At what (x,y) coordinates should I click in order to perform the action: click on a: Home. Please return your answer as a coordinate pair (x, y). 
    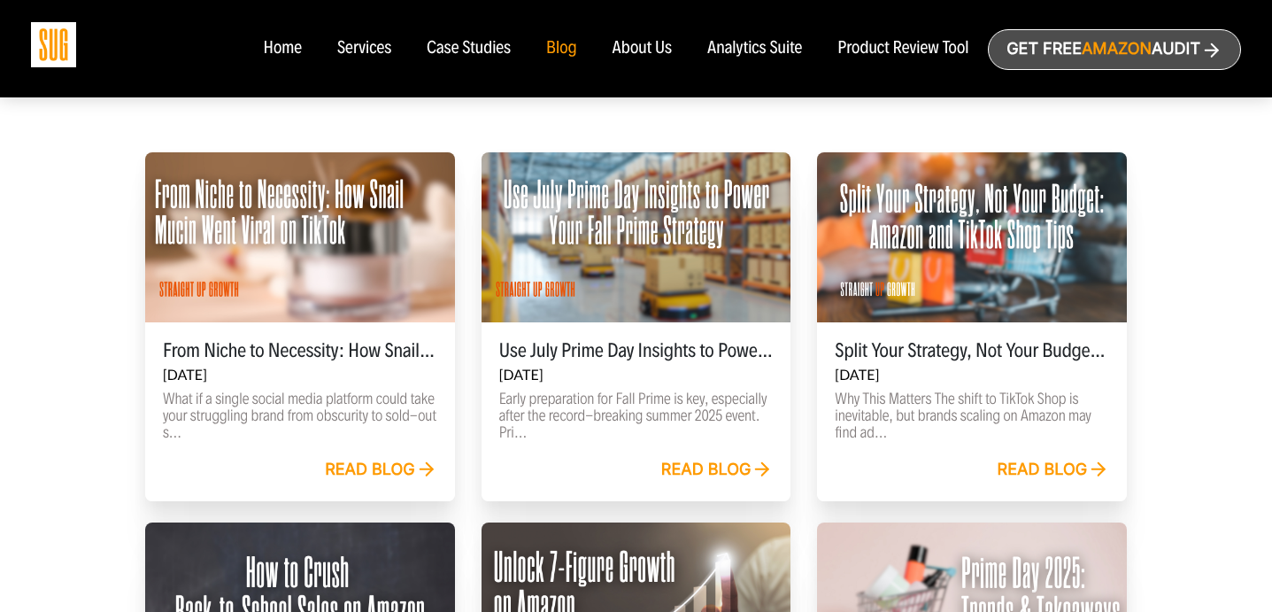
    Looking at the image, I should click on (282, 49).